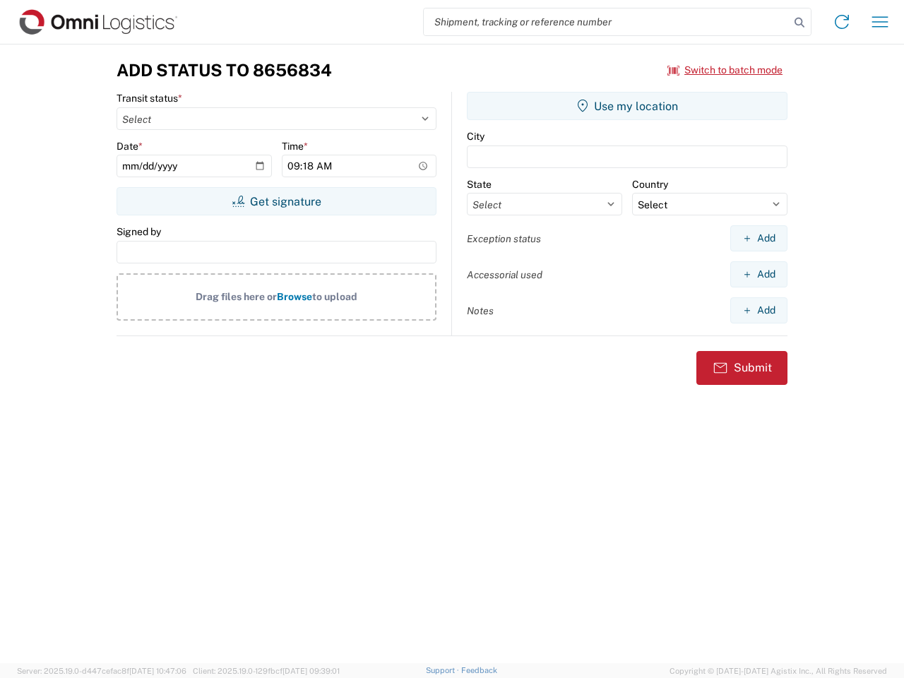 Image resolution: width=904 pixels, height=678 pixels. Describe the element at coordinates (480, 311) in the screenshot. I see `label: Notes` at that location.